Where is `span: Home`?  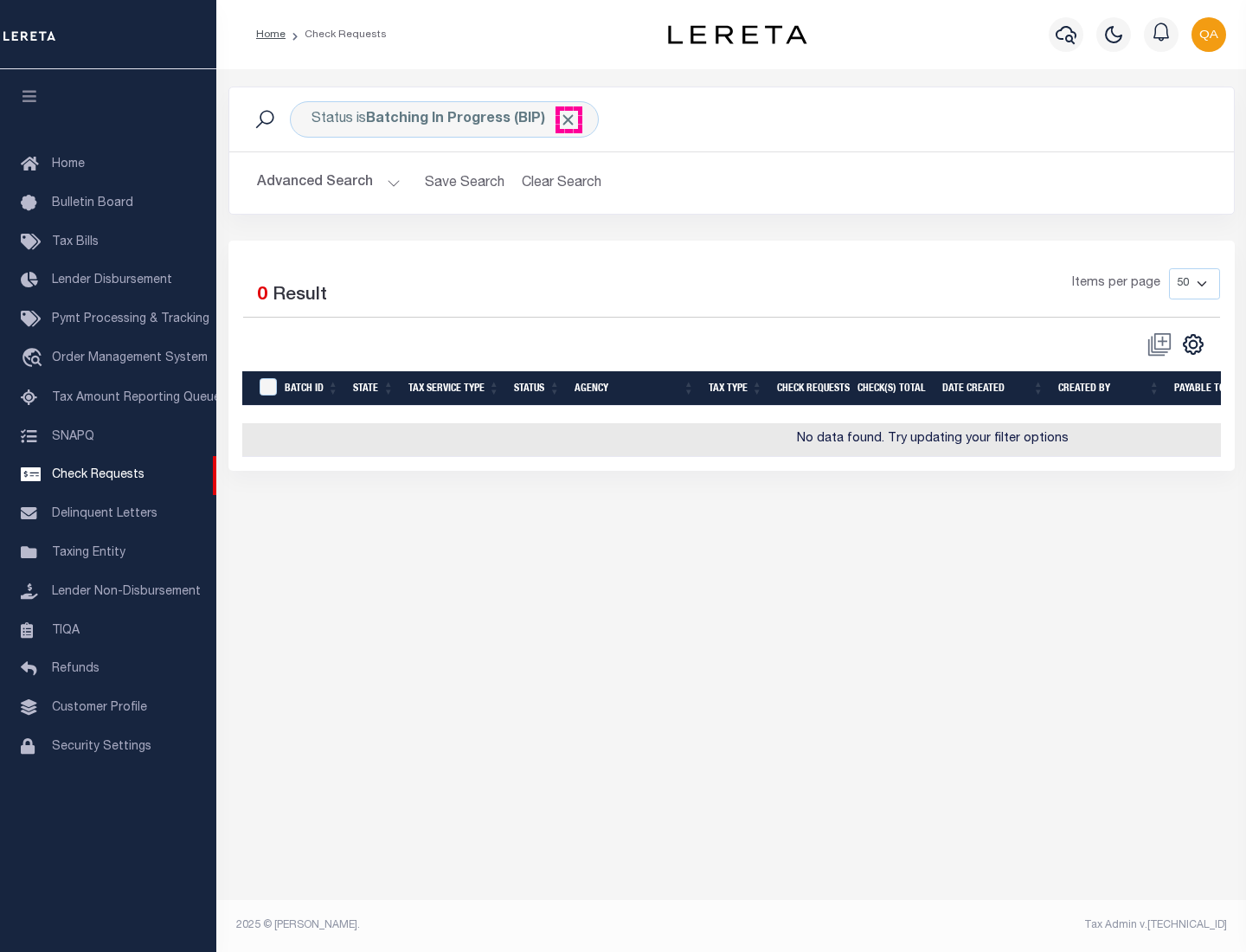 span: Home is located at coordinates (68, 165).